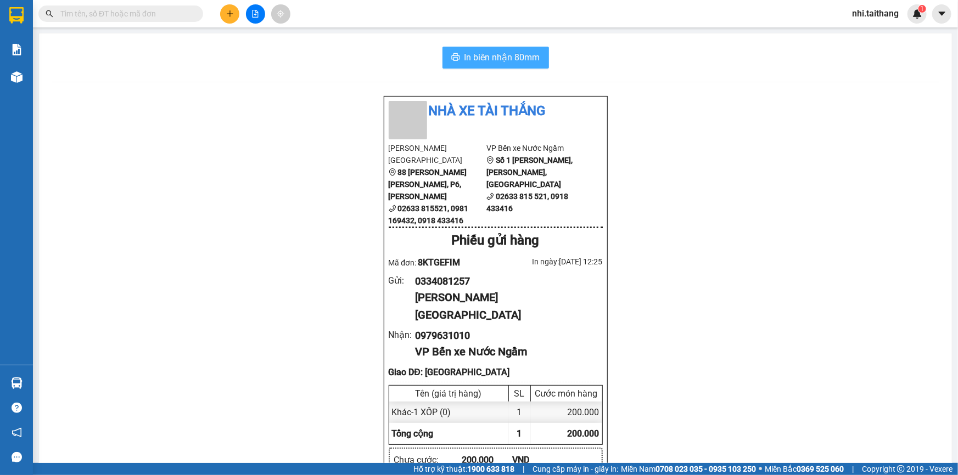 This screenshot has width=958, height=475. What do you see at coordinates (820, 469) in the screenshot?
I see `strong: 0369 525 060` at bounding box center [820, 469].